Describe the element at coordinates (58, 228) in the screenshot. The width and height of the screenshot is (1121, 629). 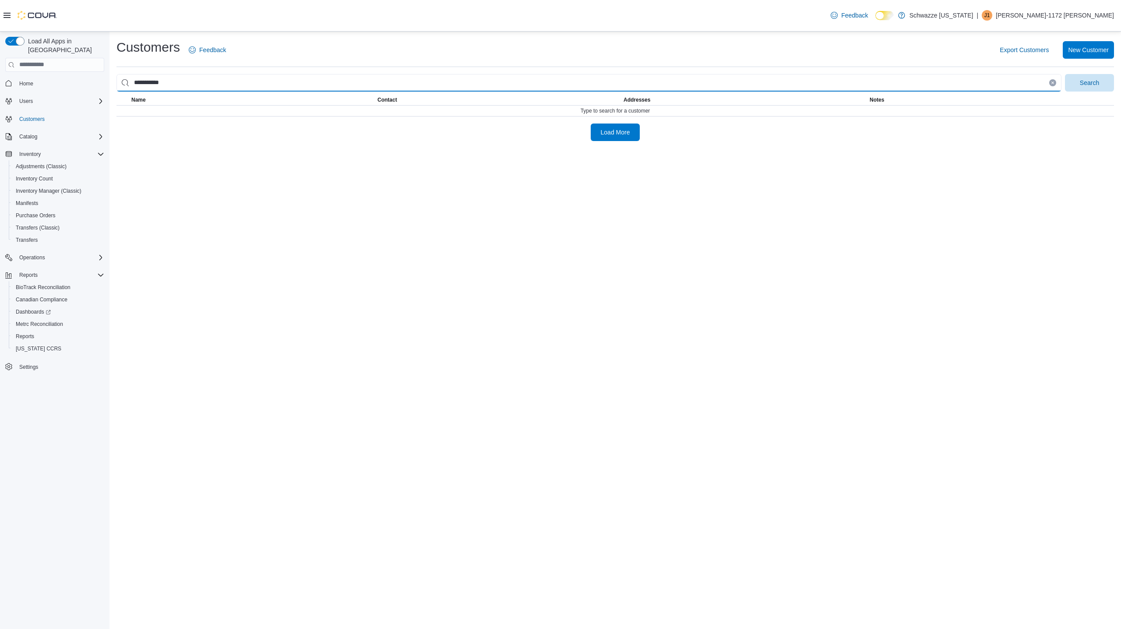
I see `button: Transfers (Classic)` at that location.